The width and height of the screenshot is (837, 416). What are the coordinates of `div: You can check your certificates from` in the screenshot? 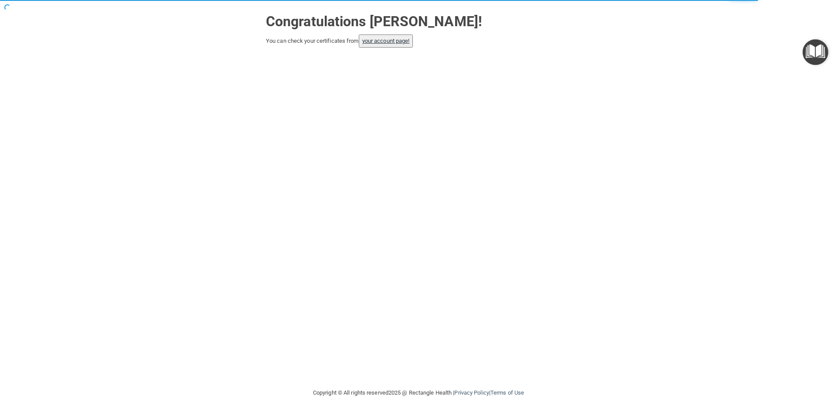 It's located at (419, 41).